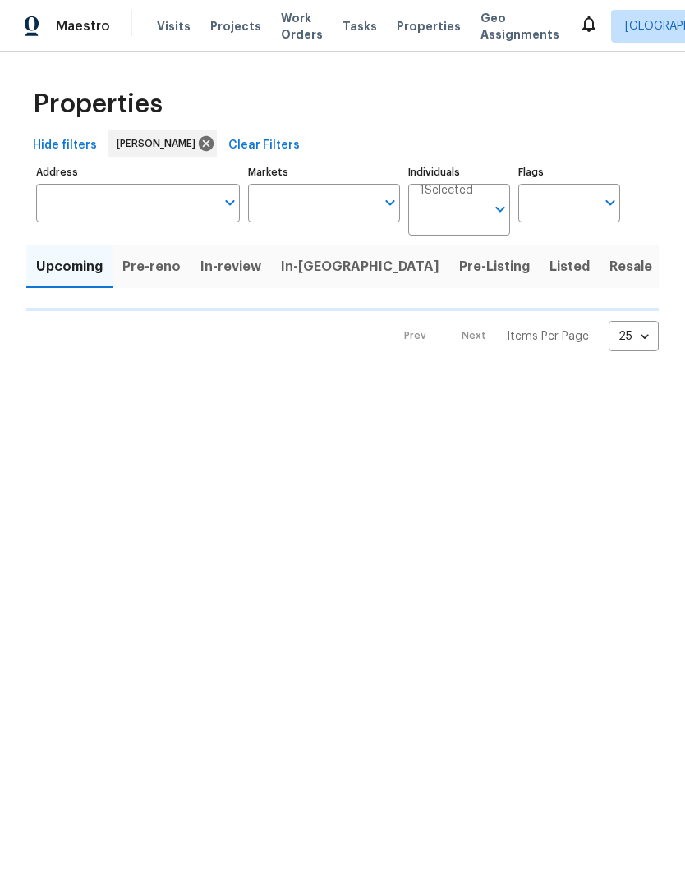 Image resolution: width=685 pixels, height=878 pixels. What do you see at coordinates (69, 267) in the screenshot?
I see `span: Upcoming` at bounding box center [69, 267].